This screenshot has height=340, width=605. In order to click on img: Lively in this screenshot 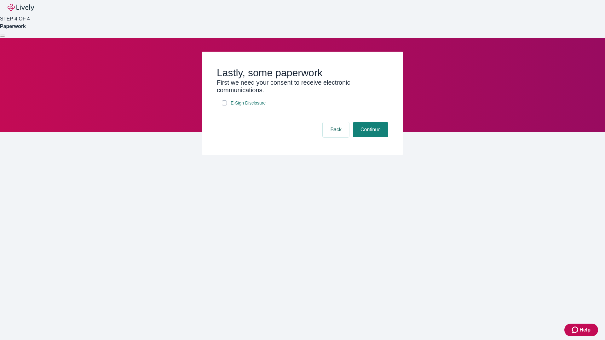, I will do `click(21, 8)`.